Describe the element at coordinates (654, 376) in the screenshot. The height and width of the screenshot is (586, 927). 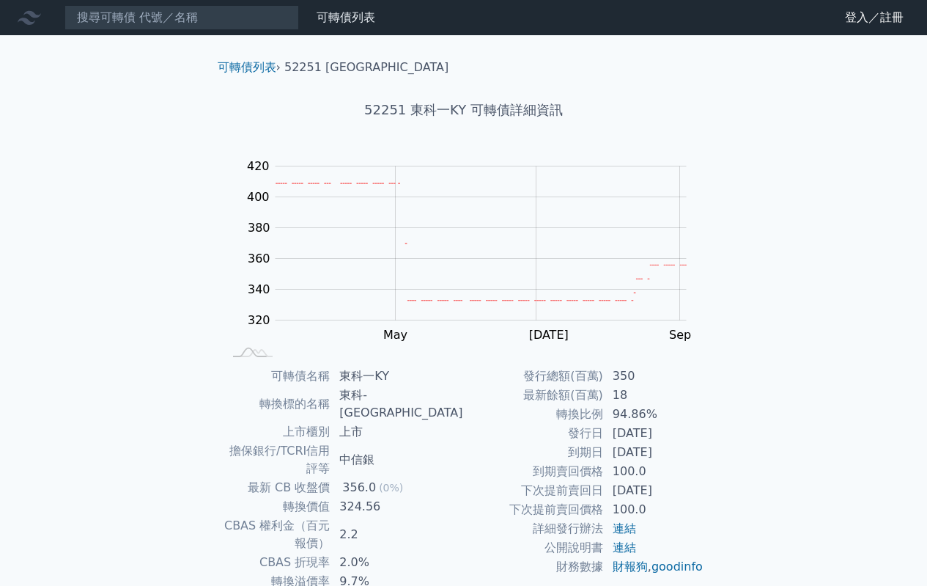
I see `td: 350` at that location.